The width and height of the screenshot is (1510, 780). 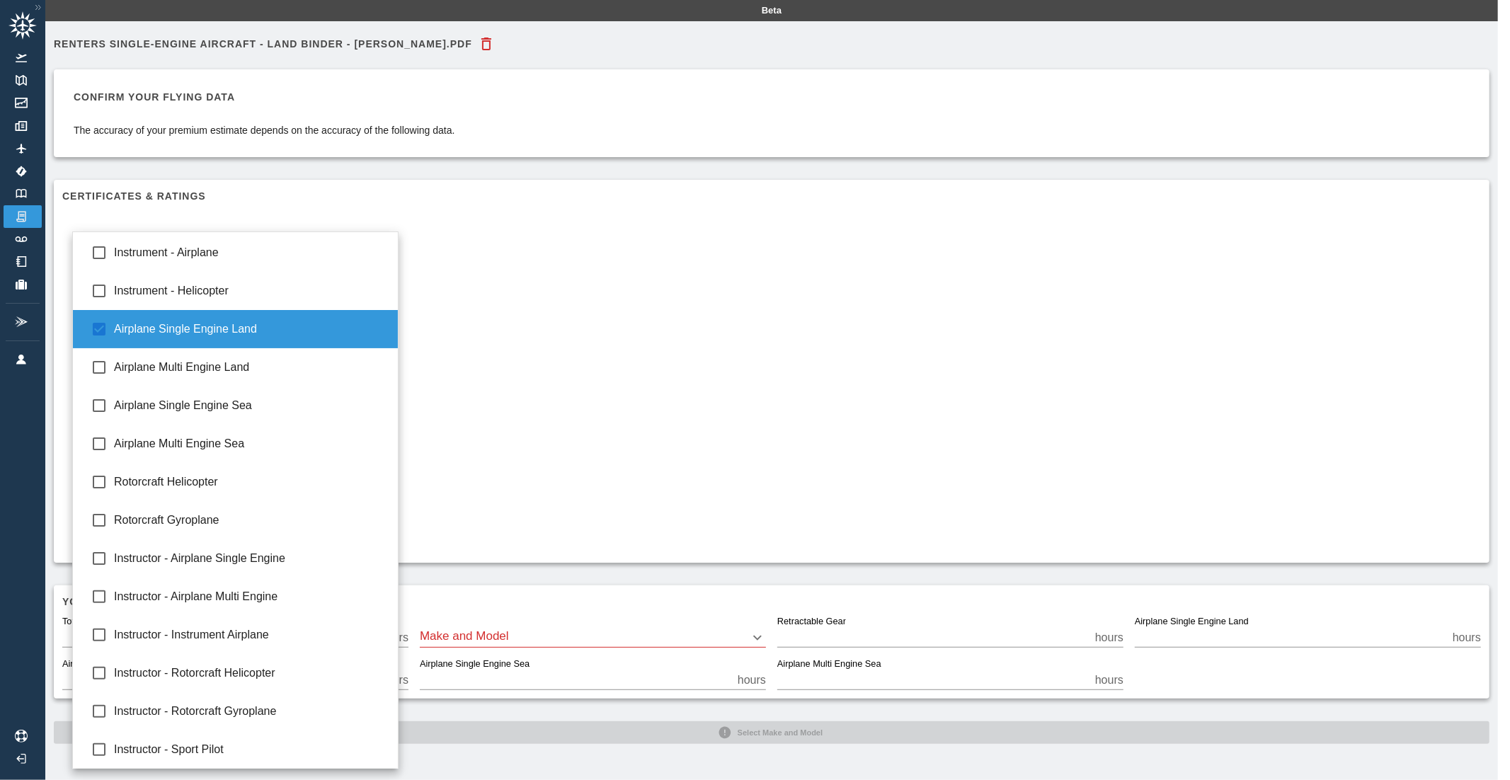 What do you see at coordinates (250, 673) in the screenshot?
I see `span: Instructor - Rotorcraft Helicopter` at bounding box center [250, 673].